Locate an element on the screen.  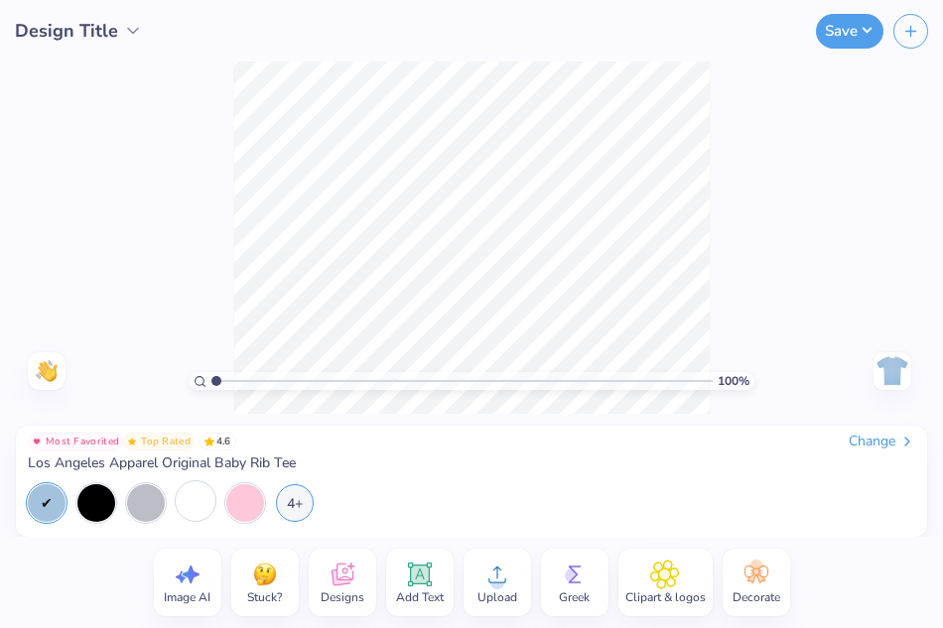
div: Change is located at coordinates (881, 442).